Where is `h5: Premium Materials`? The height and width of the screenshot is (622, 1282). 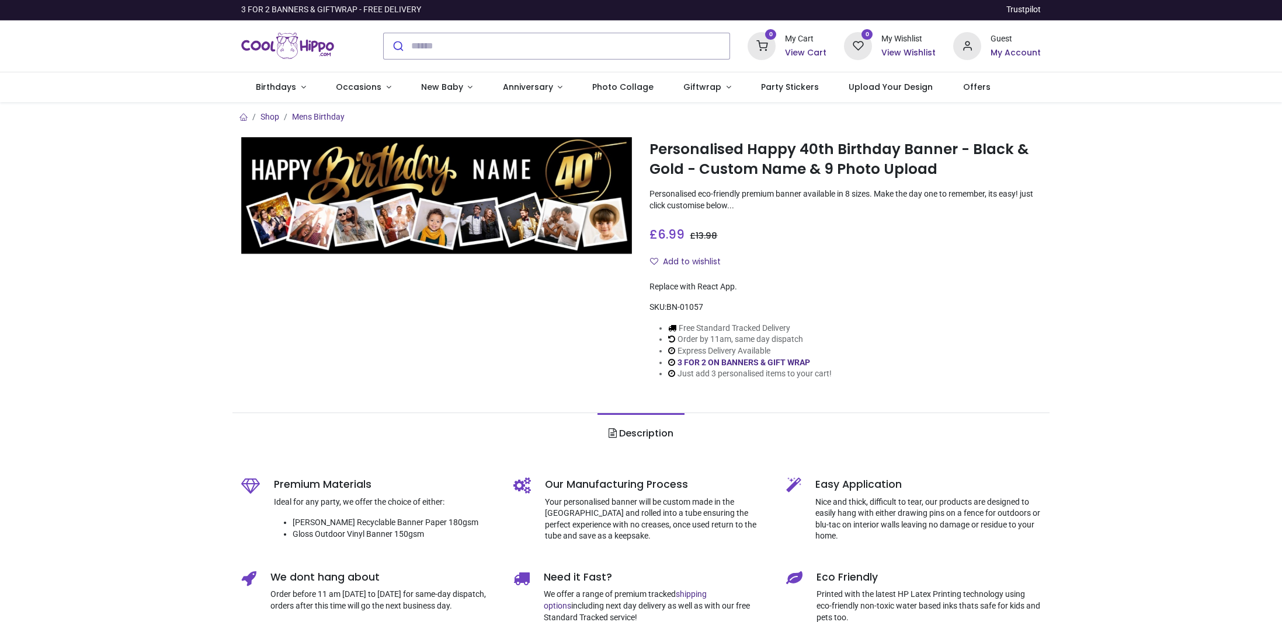
h5: Premium Materials is located at coordinates (385, 485).